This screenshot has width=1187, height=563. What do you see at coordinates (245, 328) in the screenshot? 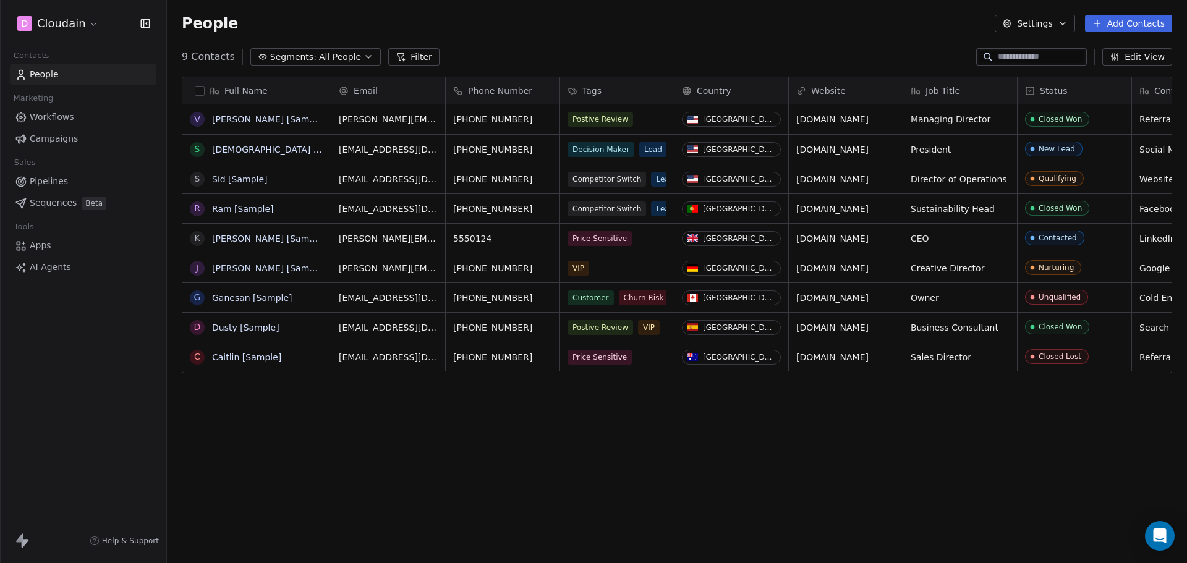
I see `a: Dusty [Sample]` at bounding box center [245, 328].